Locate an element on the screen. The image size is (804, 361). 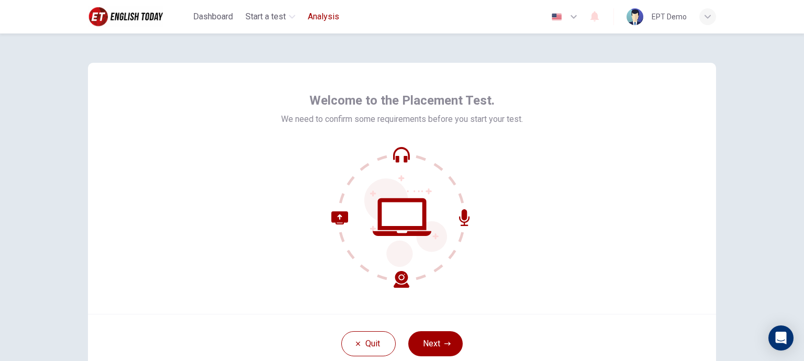
span: Dashboard is located at coordinates (213, 17).